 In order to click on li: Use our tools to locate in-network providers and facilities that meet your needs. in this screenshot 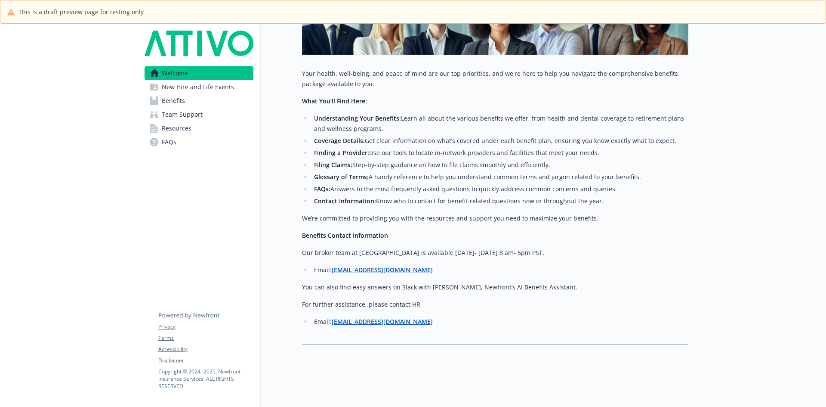, I will do `click(500, 153)`.